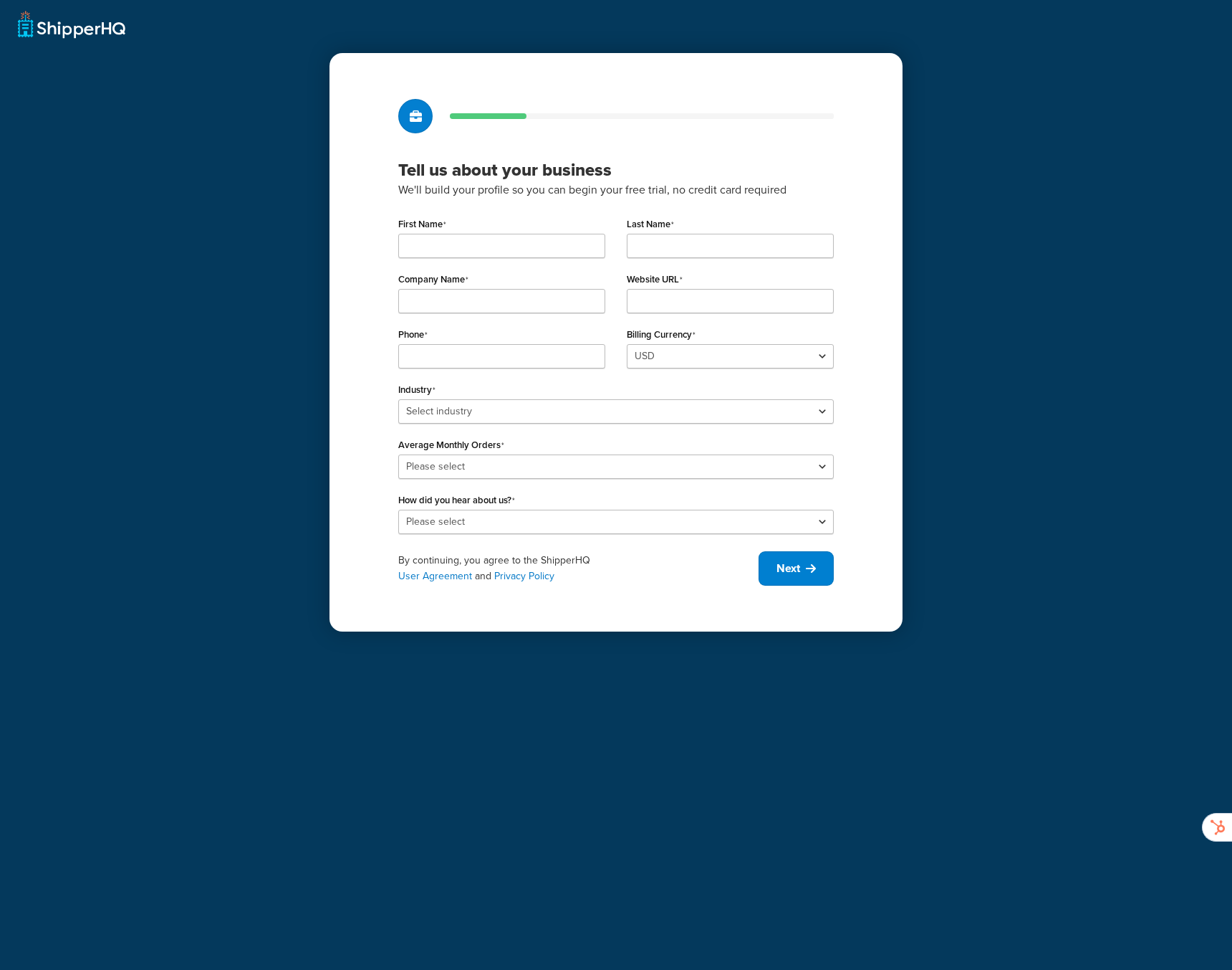  I want to click on div: By continuing, you agree to the ShipperHQ and, so click(578, 568).